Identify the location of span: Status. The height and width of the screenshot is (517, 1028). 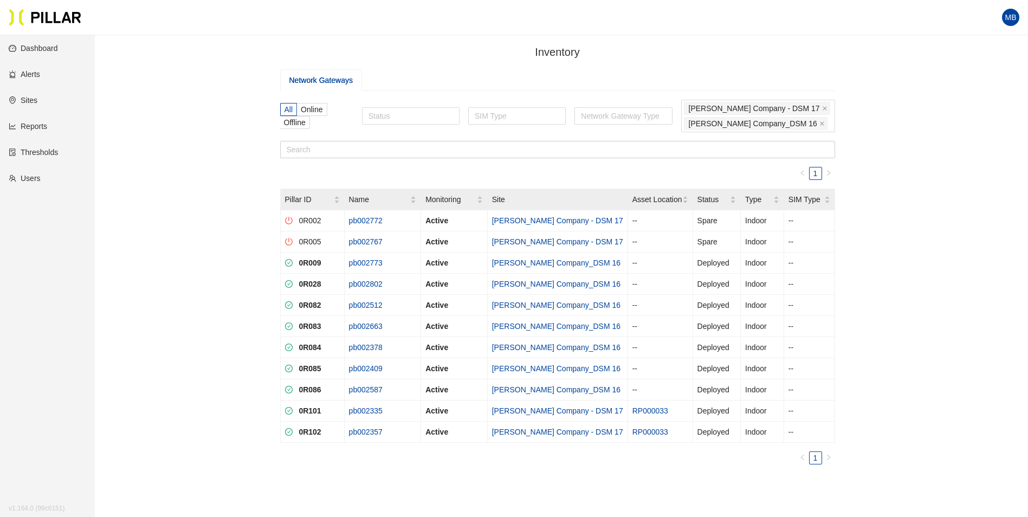
(714, 199).